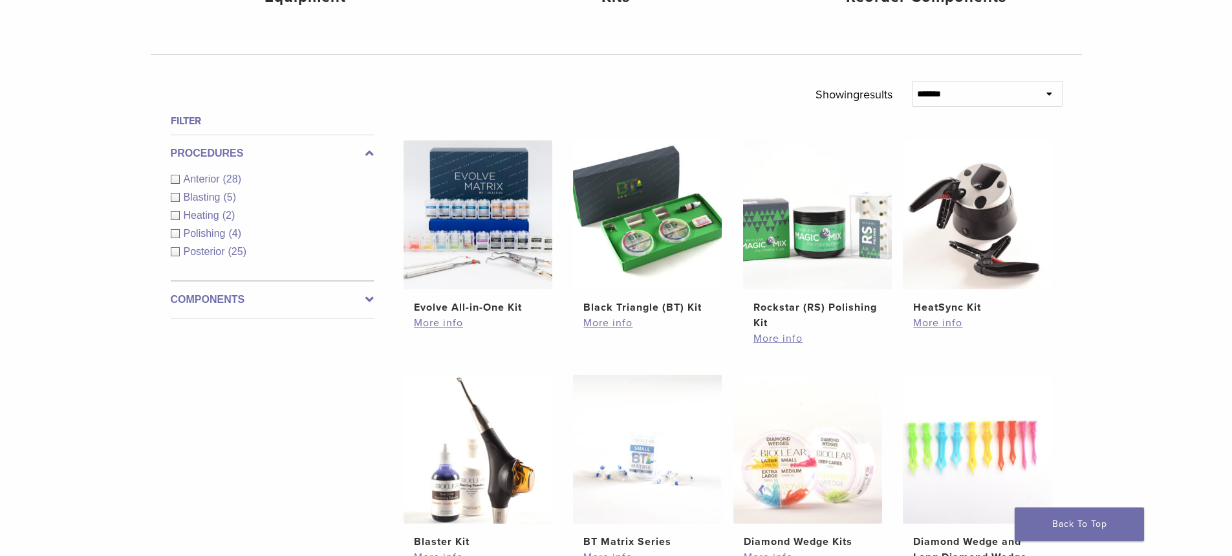 Image resolution: width=1232 pixels, height=556 pixels. I want to click on span: Heating, so click(203, 215).